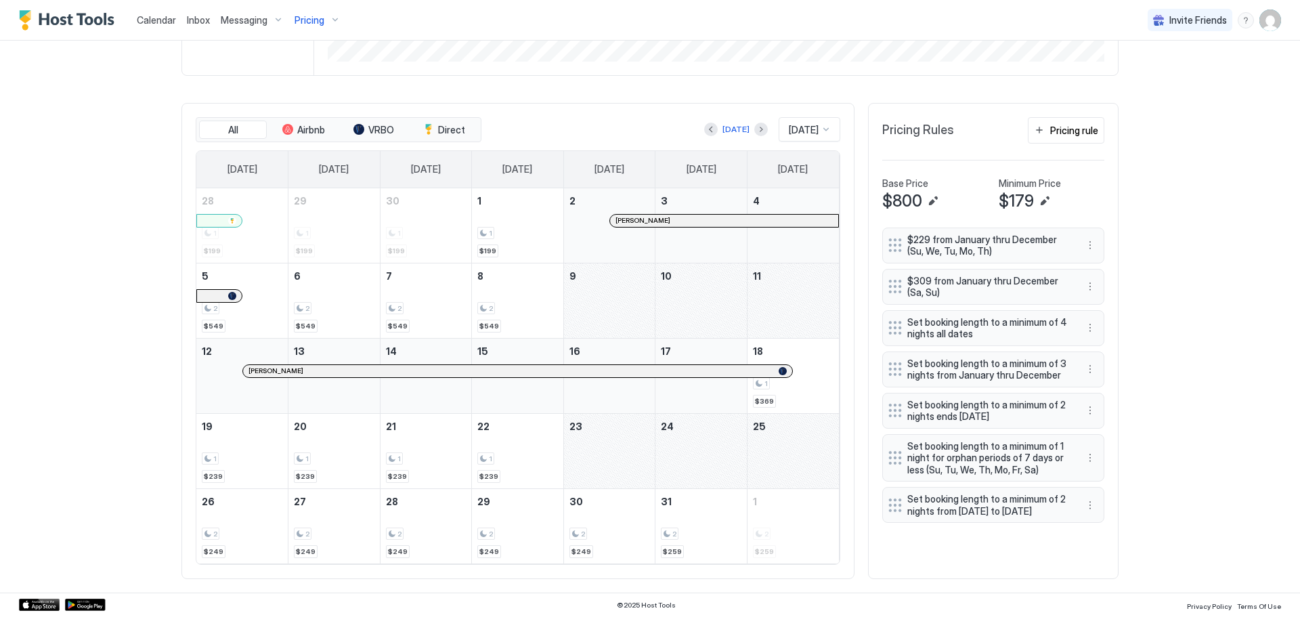 The height and width of the screenshot is (617, 1300). I want to click on a: Inbox, so click(198, 20).